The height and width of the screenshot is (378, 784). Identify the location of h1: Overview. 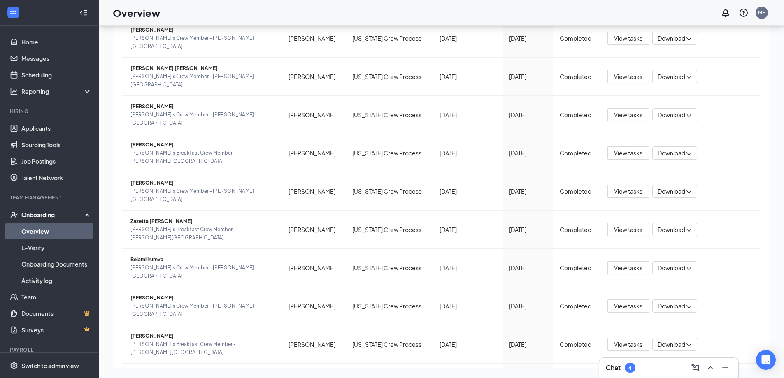
(136, 13).